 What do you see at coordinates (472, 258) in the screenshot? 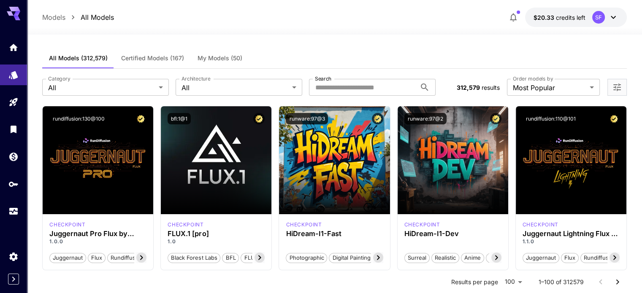
I see `button: Anime` at bounding box center [472, 258].